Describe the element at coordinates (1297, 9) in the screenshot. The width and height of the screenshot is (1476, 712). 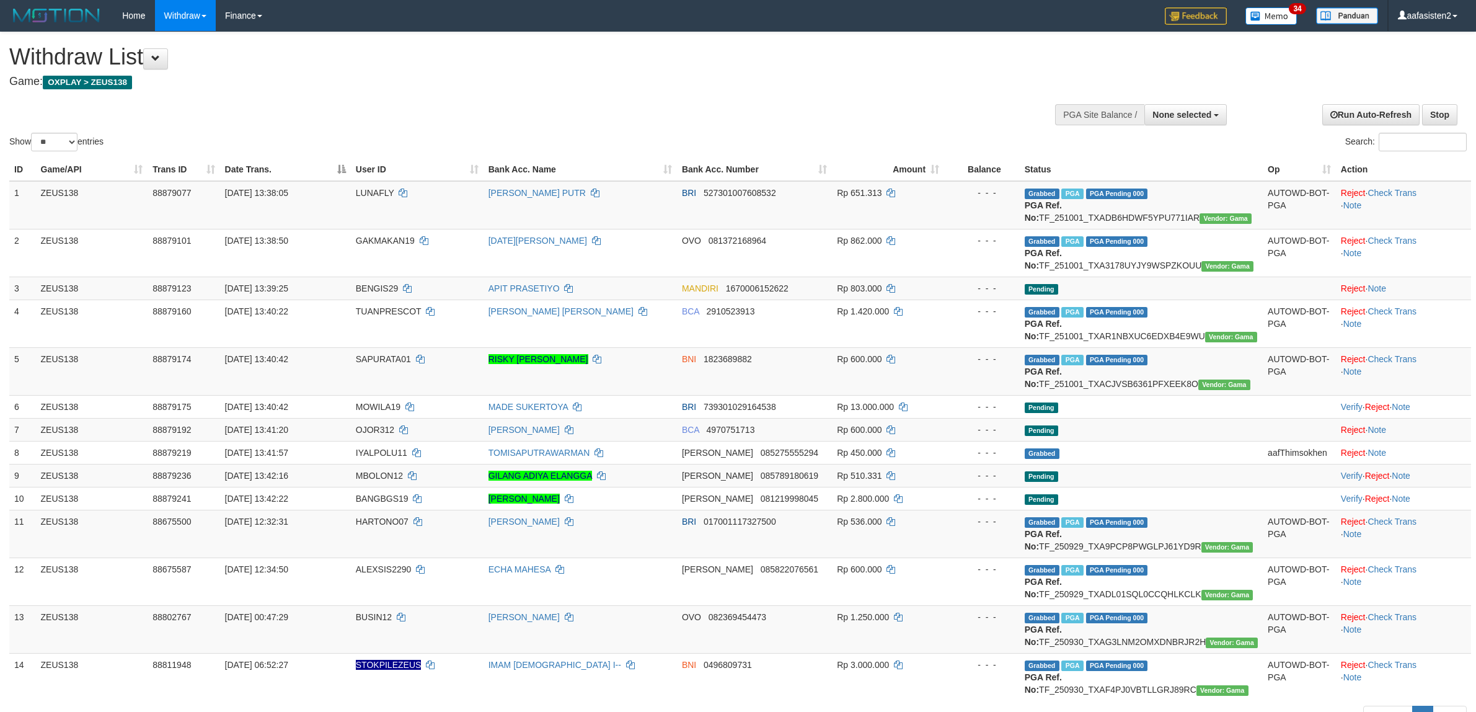
I see `span: 34` at that location.